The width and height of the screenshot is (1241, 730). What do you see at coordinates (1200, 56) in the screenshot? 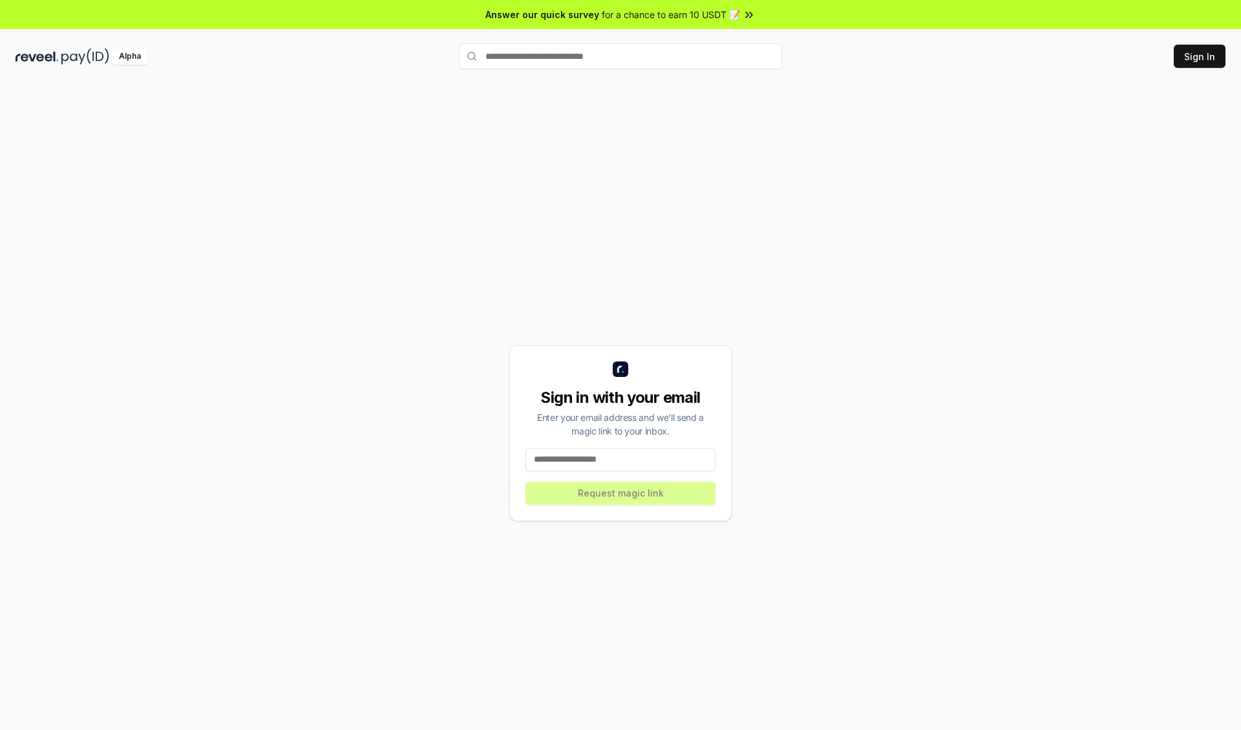
I see `button: Sign In` at bounding box center [1200, 56].